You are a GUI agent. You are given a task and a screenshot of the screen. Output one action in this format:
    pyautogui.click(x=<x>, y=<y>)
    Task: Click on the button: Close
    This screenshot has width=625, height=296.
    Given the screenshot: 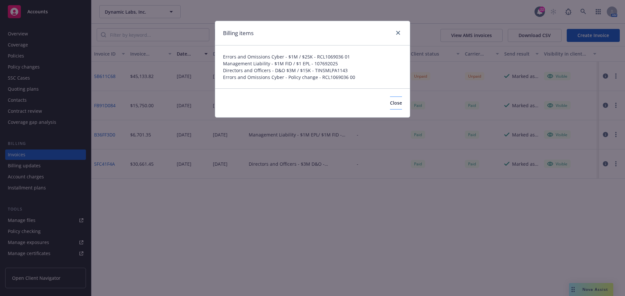 What is the action you would take?
    pyautogui.click(x=396, y=103)
    